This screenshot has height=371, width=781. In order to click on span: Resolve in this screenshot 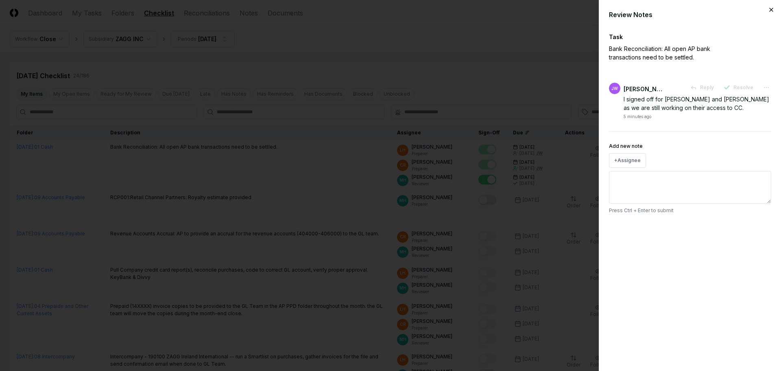, I will do `click(744, 87)`.